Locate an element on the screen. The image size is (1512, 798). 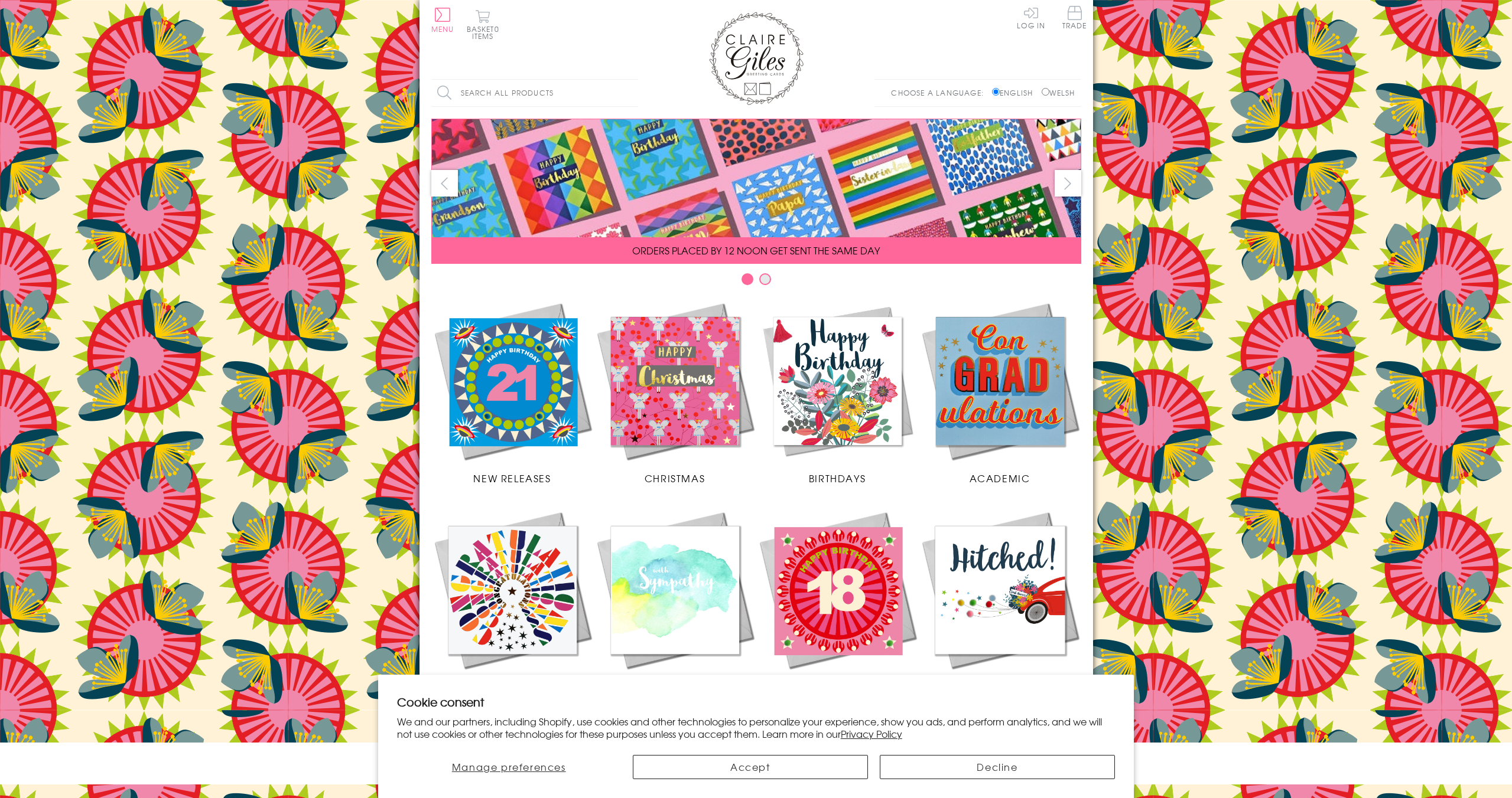
span: New Releases is located at coordinates (512, 478).